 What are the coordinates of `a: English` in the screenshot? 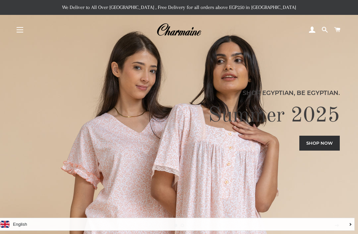 It's located at (176, 225).